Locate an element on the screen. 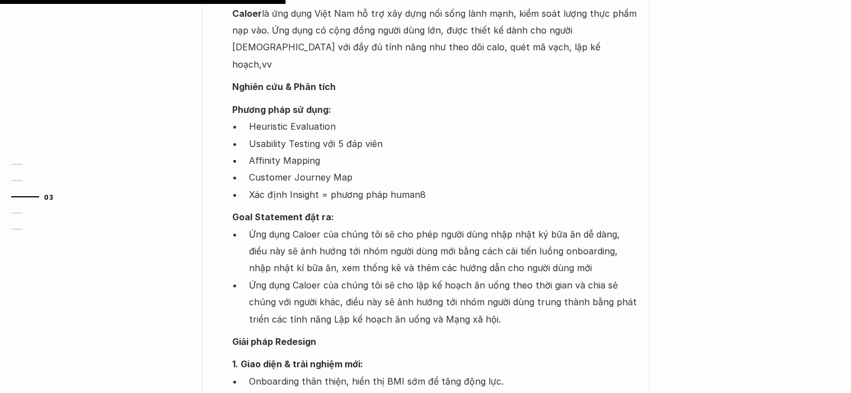 This screenshot has height=393, width=851. p: Heuristic Evaluation is located at coordinates (443, 126).